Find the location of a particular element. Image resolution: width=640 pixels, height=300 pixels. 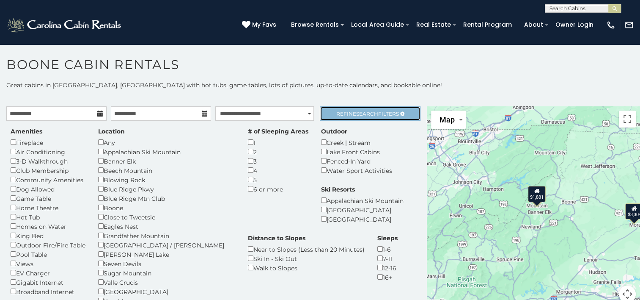

div: 16+ is located at coordinates (388, 277).